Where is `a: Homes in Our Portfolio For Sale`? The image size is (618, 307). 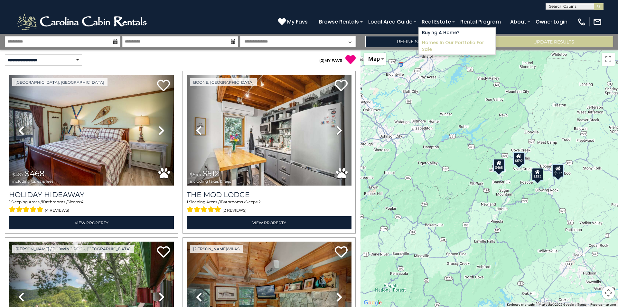
a: Homes in Our Portfolio For Sale is located at coordinates (457, 46).